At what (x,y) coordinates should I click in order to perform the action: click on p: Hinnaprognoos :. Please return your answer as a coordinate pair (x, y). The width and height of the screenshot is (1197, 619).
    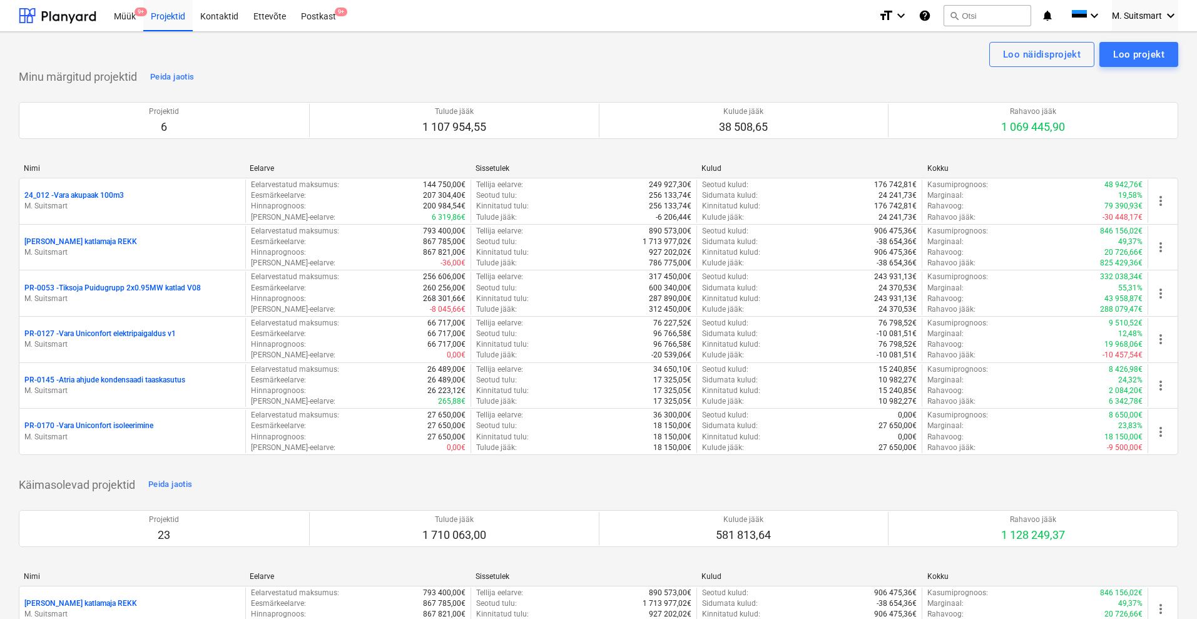
    Looking at the image, I should click on (278, 298).